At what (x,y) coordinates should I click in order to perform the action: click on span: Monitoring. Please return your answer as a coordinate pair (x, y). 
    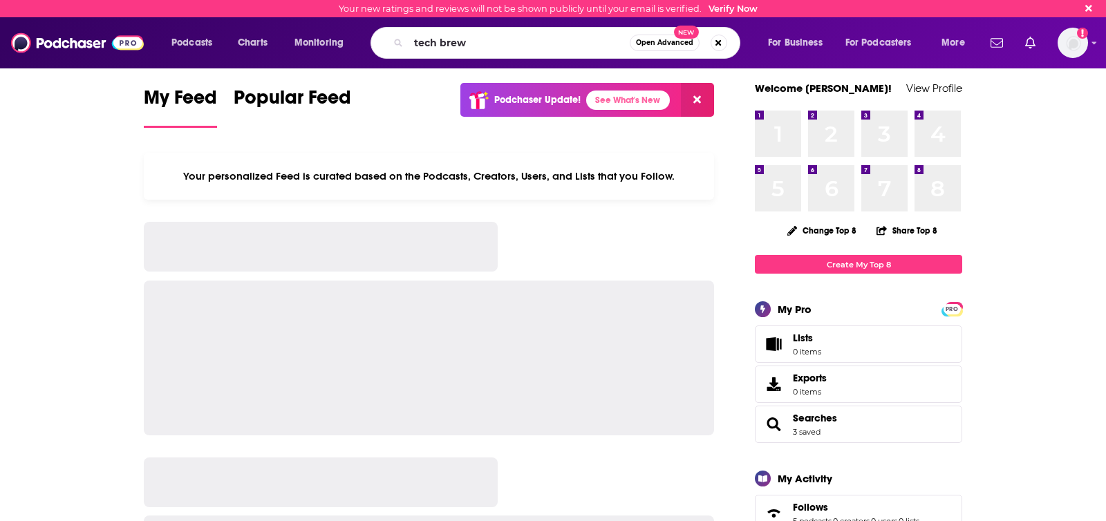
    Looking at the image, I should click on (319, 43).